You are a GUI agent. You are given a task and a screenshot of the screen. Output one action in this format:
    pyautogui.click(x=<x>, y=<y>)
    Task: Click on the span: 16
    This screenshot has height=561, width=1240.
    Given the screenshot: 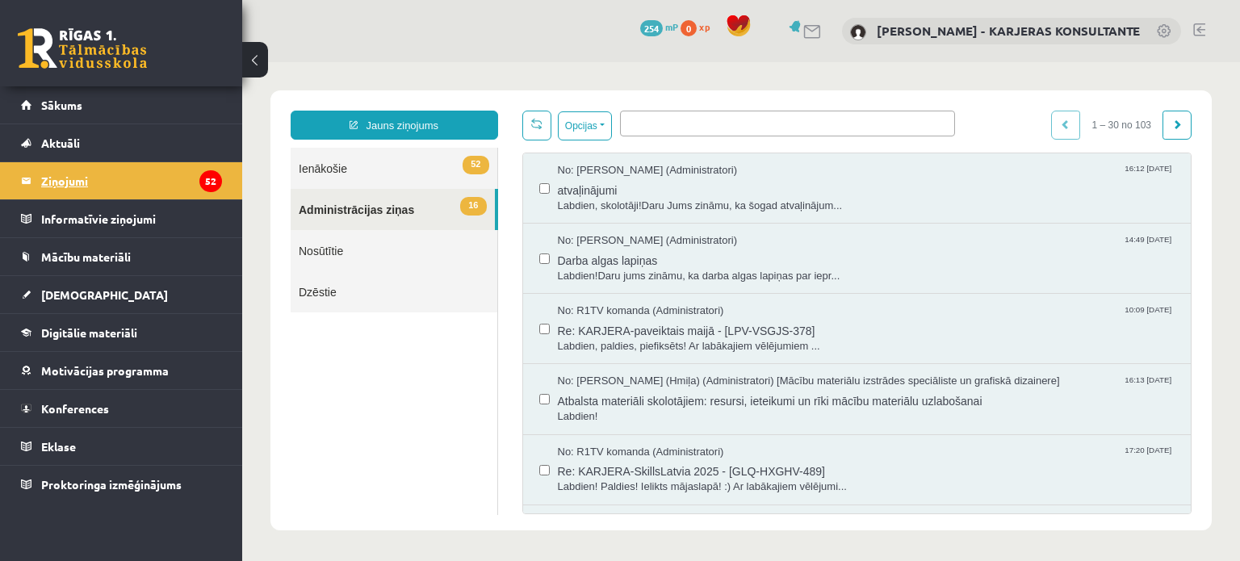 What is the action you would take?
    pyautogui.click(x=231, y=144)
    